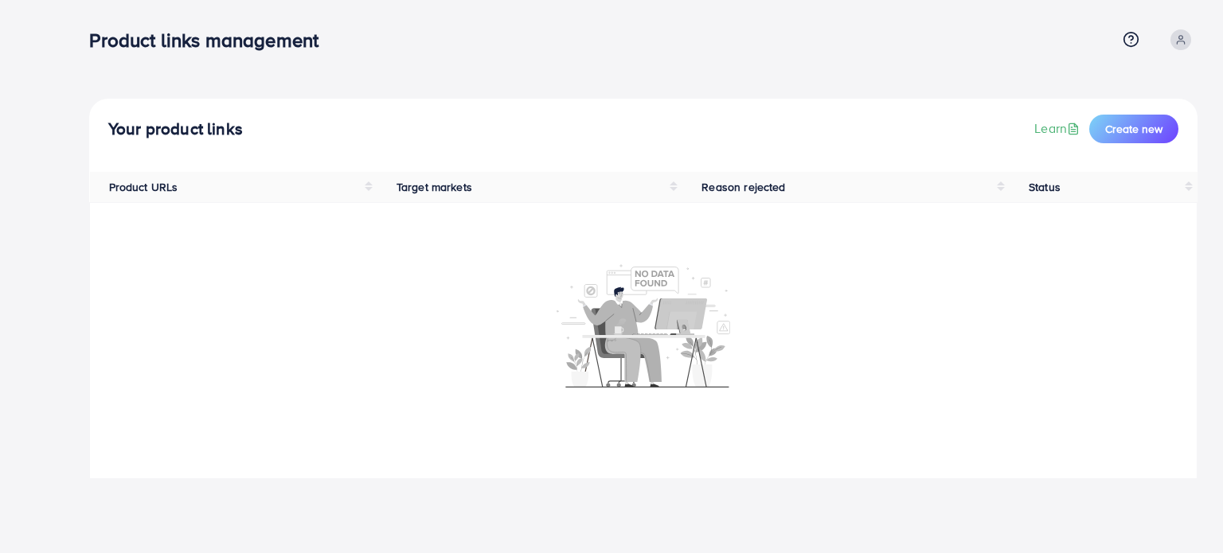 The width and height of the screenshot is (1223, 553). I want to click on img: No account, so click(643, 325).